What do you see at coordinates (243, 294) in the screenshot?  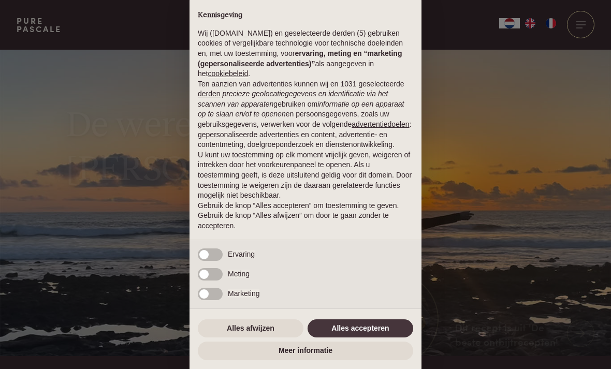 I see `span: Marketing` at bounding box center [243, 294].